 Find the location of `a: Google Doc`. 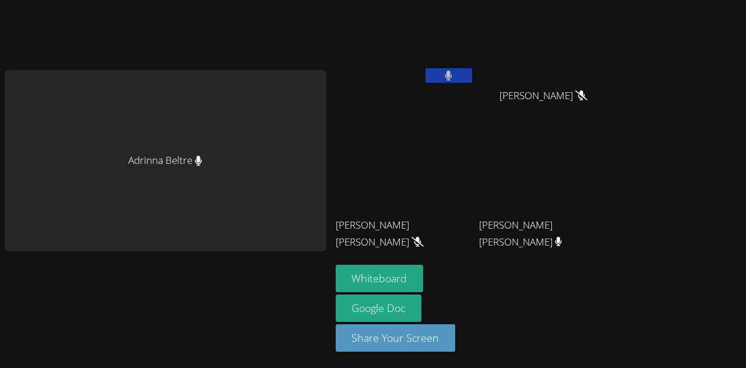

a: Google Doc is located at coordinates (379, 308).